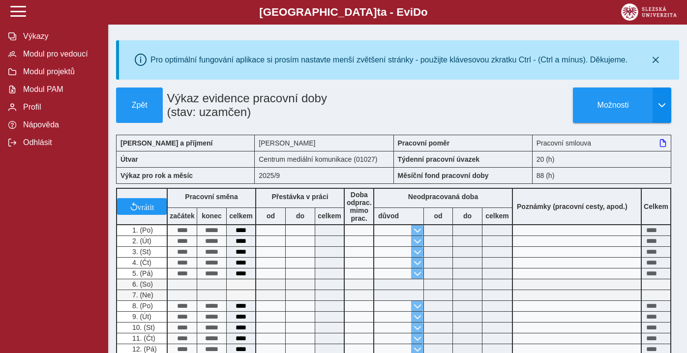  What do you see at coordinates (141, 263) in the screenshot?
I see `span: 4. (Čt)` at bounding box center [141, 263].